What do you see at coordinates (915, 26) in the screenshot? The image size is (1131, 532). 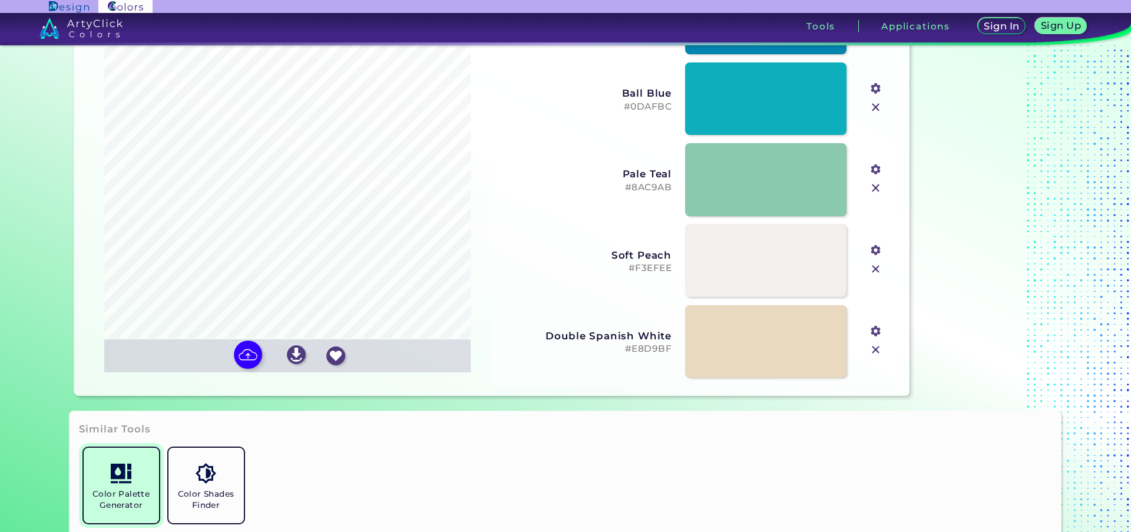 I see `h3: Applications` at bounding box center [915, 26].